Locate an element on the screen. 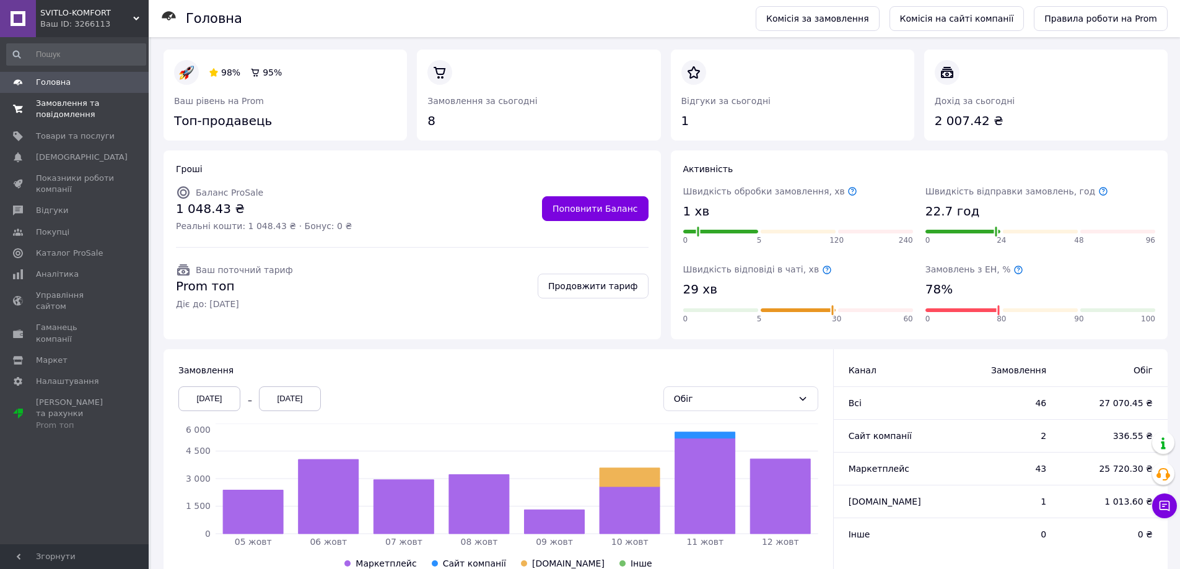 Image resolution: width=1180 pixels, height=569 pixels. span: 1 is located at coordinates (1002, 502).